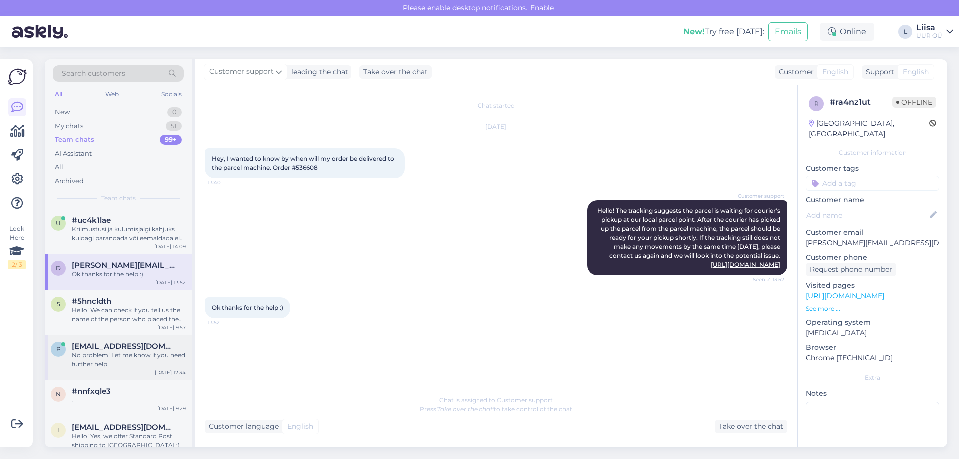 This screenshot has width=959, height=459. Describe the element at coordinates (905, 32) in the screenshot. I see `div: L` at that location.